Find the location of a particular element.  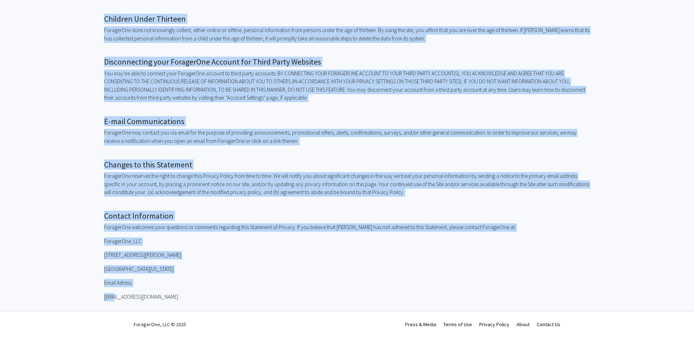

p: Email Adress: is located at coordinates (347, 283).